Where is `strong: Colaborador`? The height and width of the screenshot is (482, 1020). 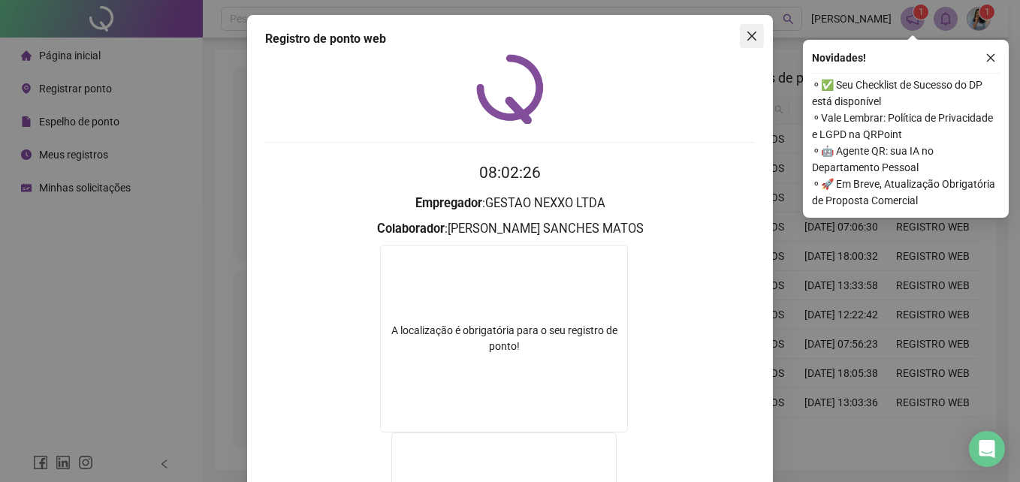 strong: Colaborador is located at coordinates (411, 228).